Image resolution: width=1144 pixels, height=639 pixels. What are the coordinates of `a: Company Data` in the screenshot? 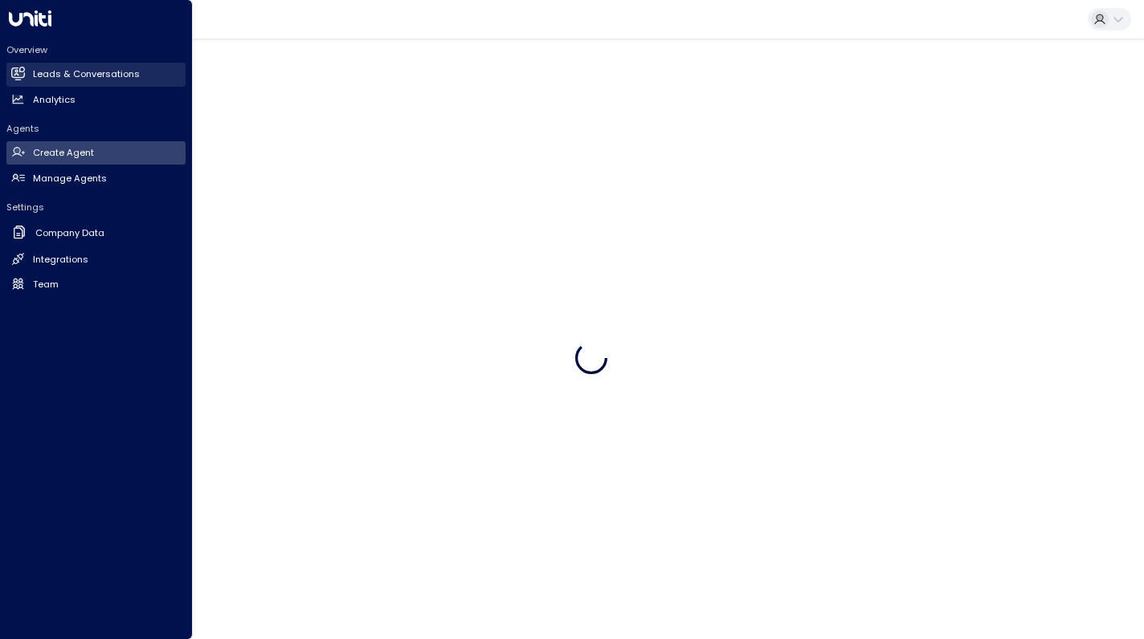 It's located at (96, 233).